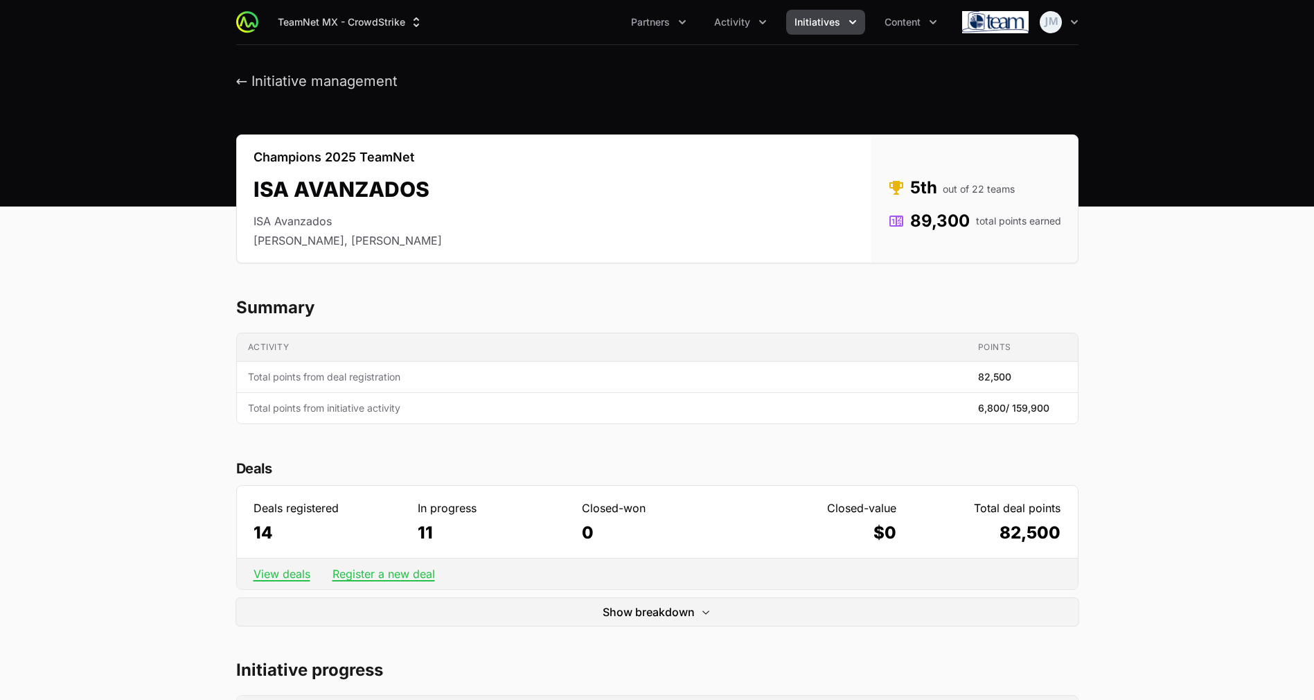  What do you see at coordinates (348, 157) in the screenshot?
I see `p: Champions 2025 TeamNet` at bounding box center [348, 157].